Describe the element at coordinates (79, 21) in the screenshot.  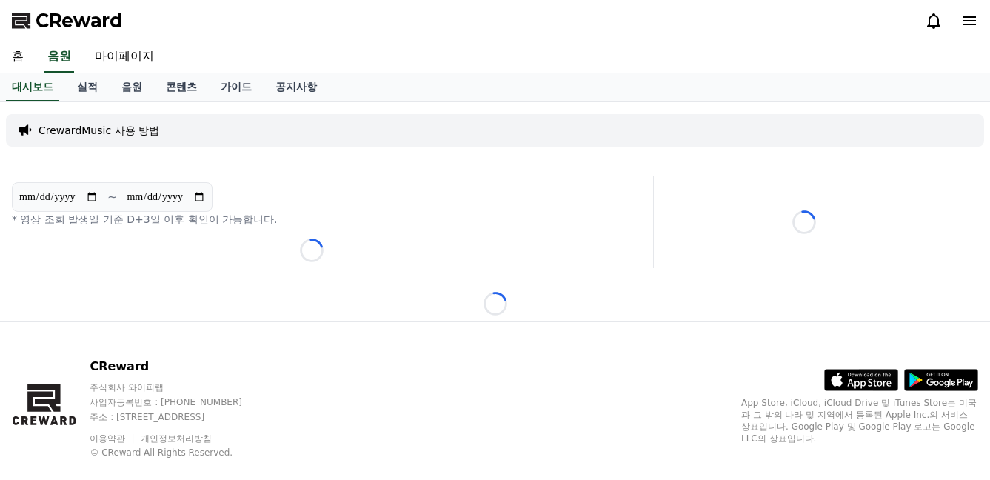
I see `span: CReward` at that location.